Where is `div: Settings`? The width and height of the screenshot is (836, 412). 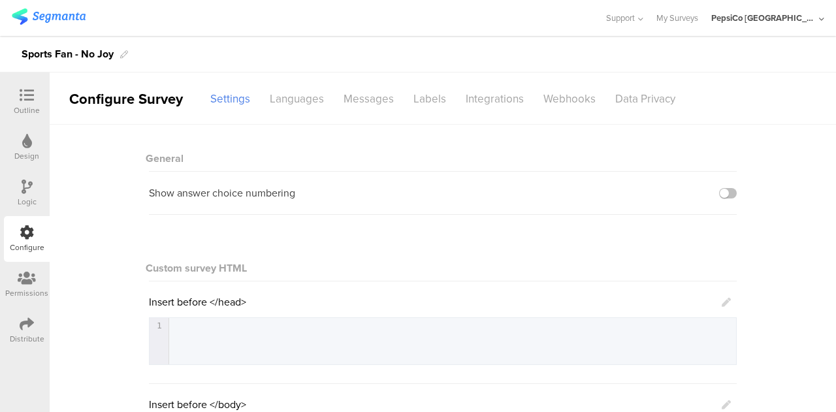
div: Settings is located at coordinates (230, 99).